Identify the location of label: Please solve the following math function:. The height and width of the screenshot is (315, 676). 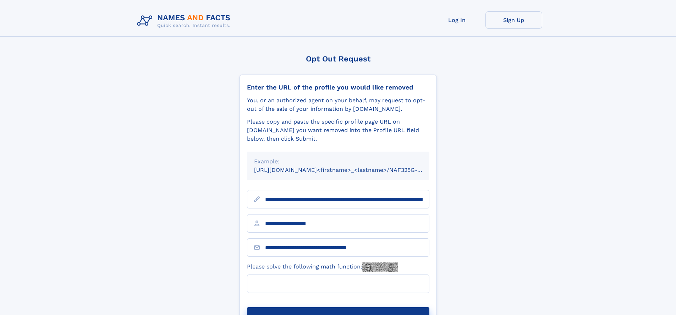
(322, 267).